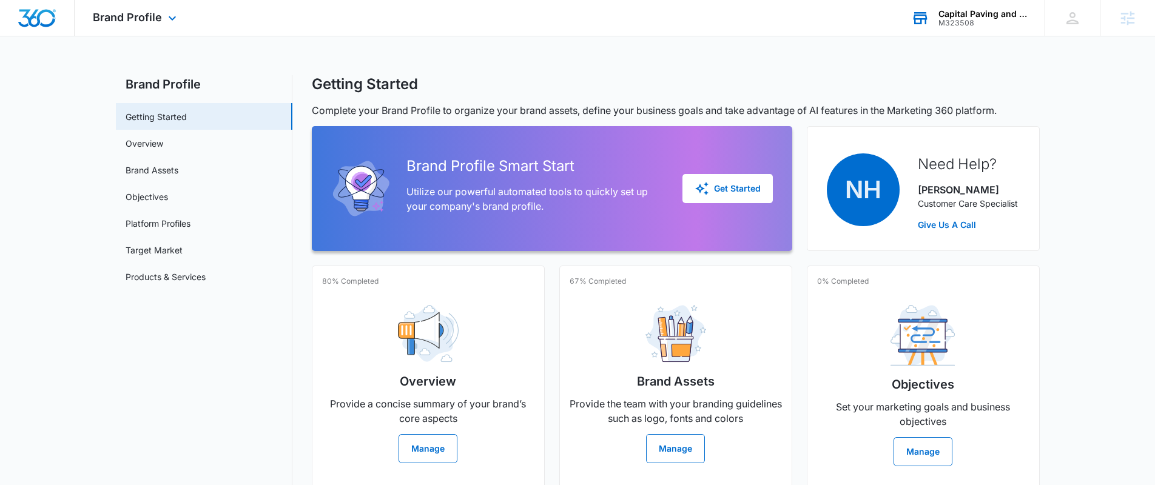 This screenshot has width=1155, height=485. What do you see at coordinates (535, 199) in the screenshot?
I see `p: Utilize our powerful automated tools to quickly set up your company's brand profile.` at bounding box center [535, 199].